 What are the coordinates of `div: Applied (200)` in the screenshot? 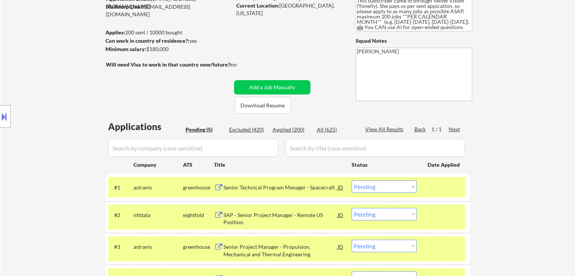 It's located at (291, 130).